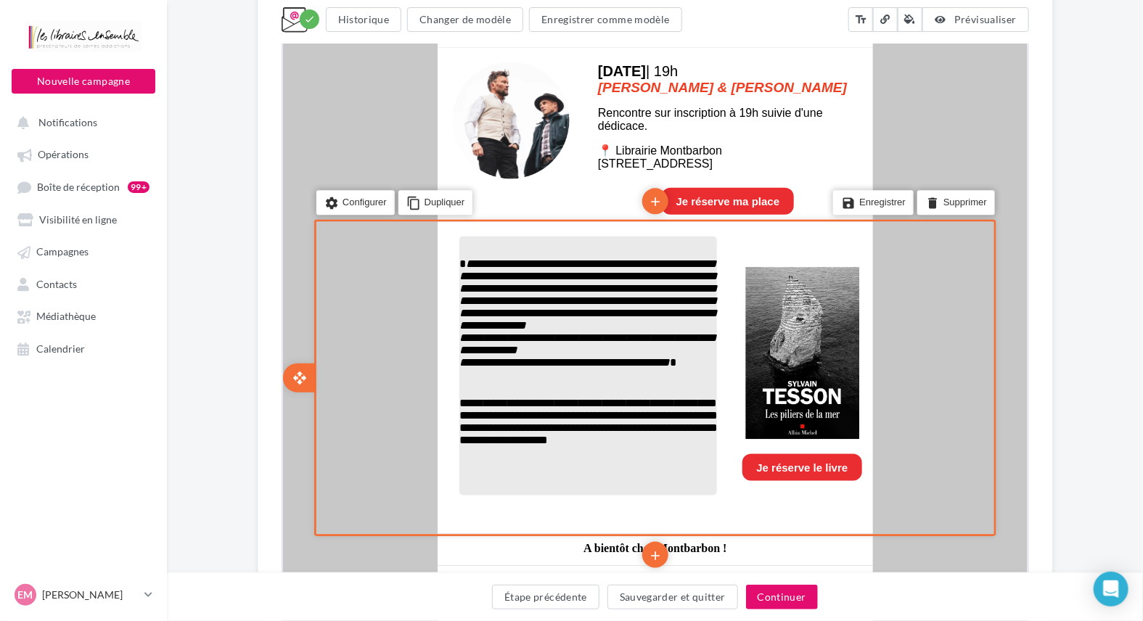 This screenshot has width=1143, height=621. I want to click on i: open_with, so click(17, 593).